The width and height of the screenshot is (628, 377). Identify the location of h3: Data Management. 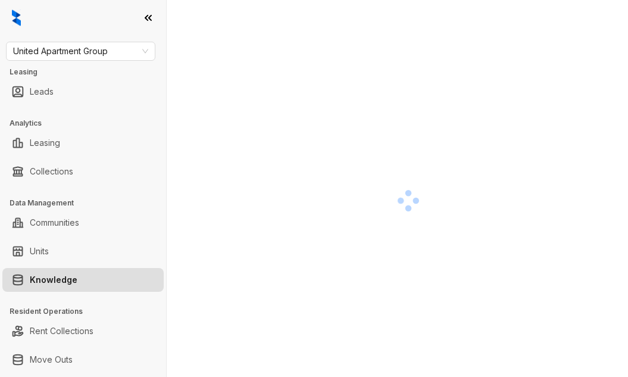
(87, 203).